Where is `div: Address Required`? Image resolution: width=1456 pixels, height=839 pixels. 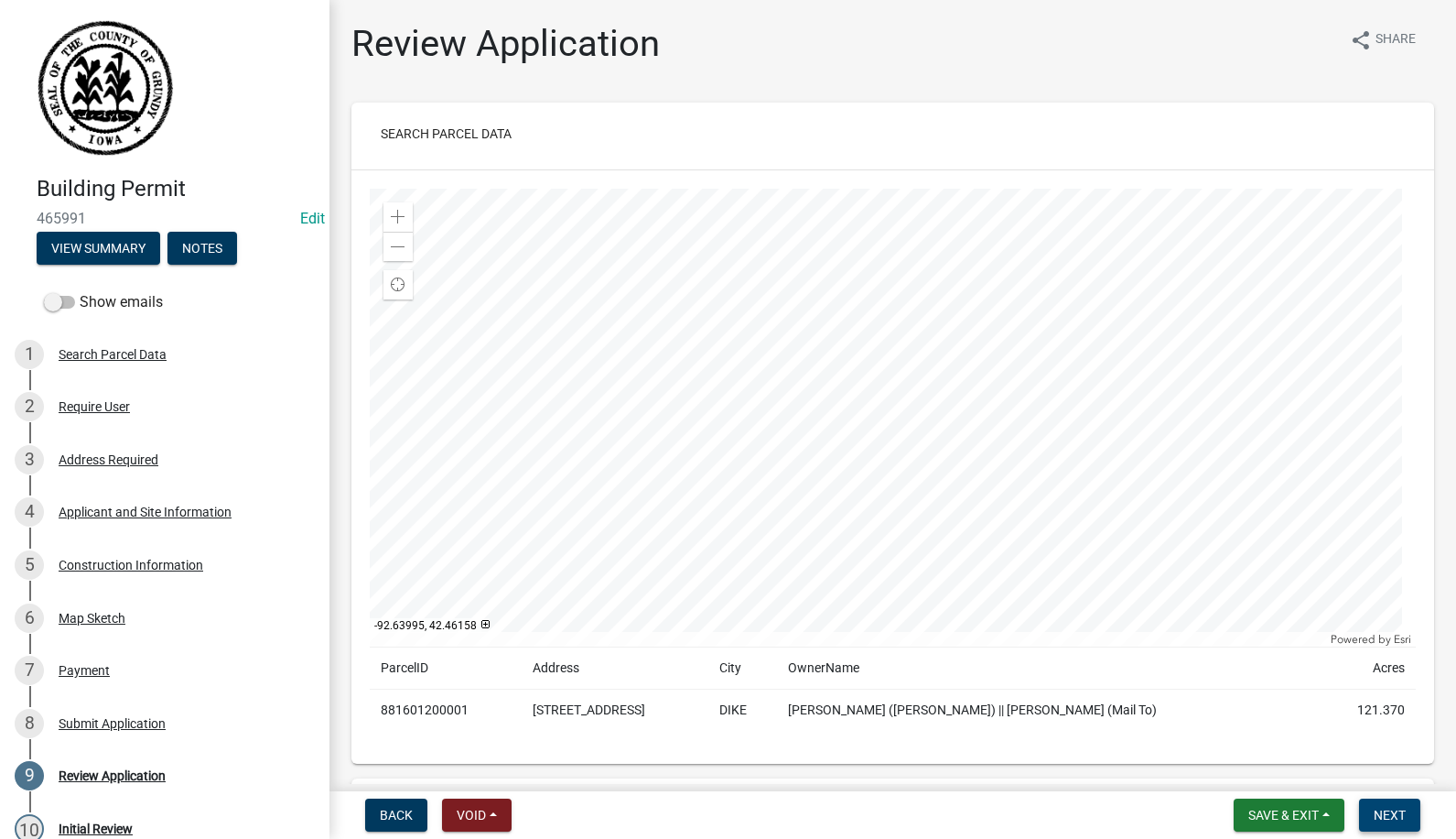 div: Address Required is located at coordinates (108, 459).